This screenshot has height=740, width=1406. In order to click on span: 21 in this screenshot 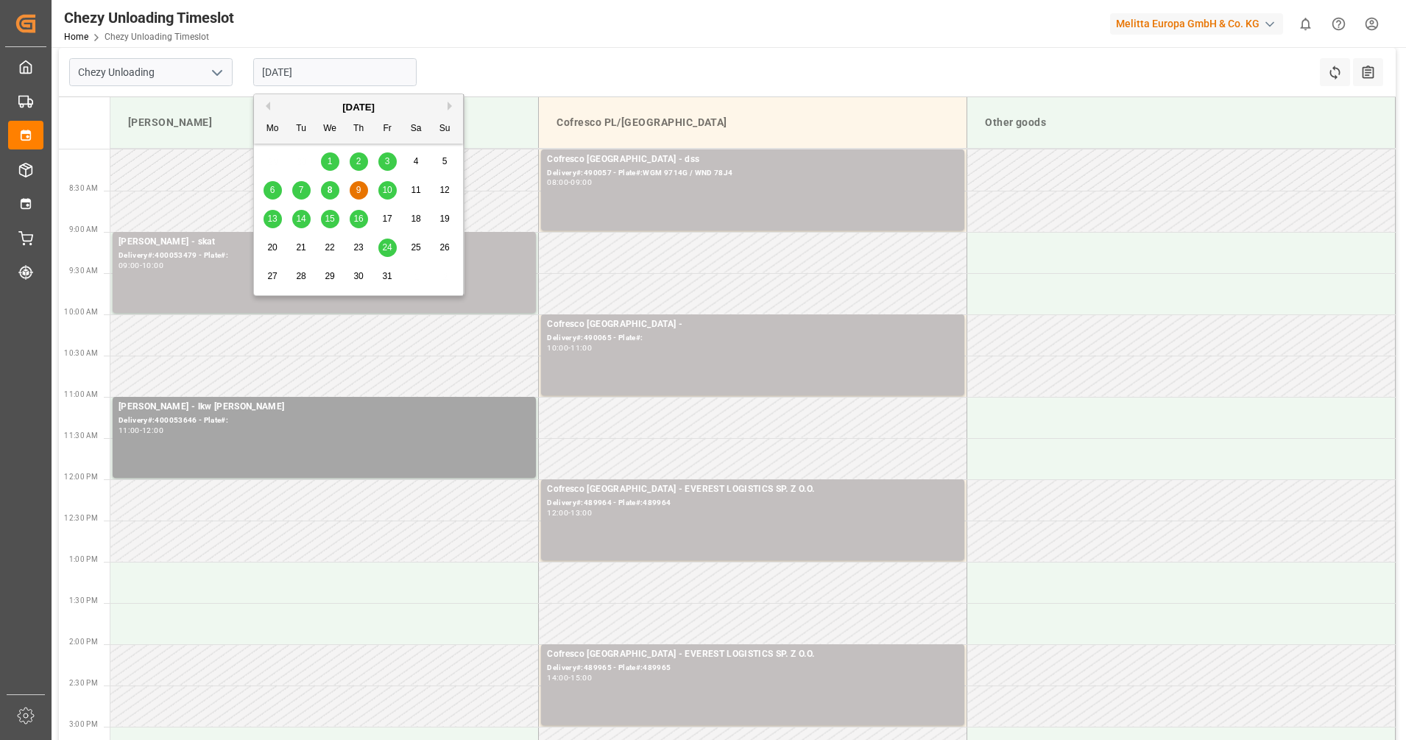, I will do `click(300, 247)`.